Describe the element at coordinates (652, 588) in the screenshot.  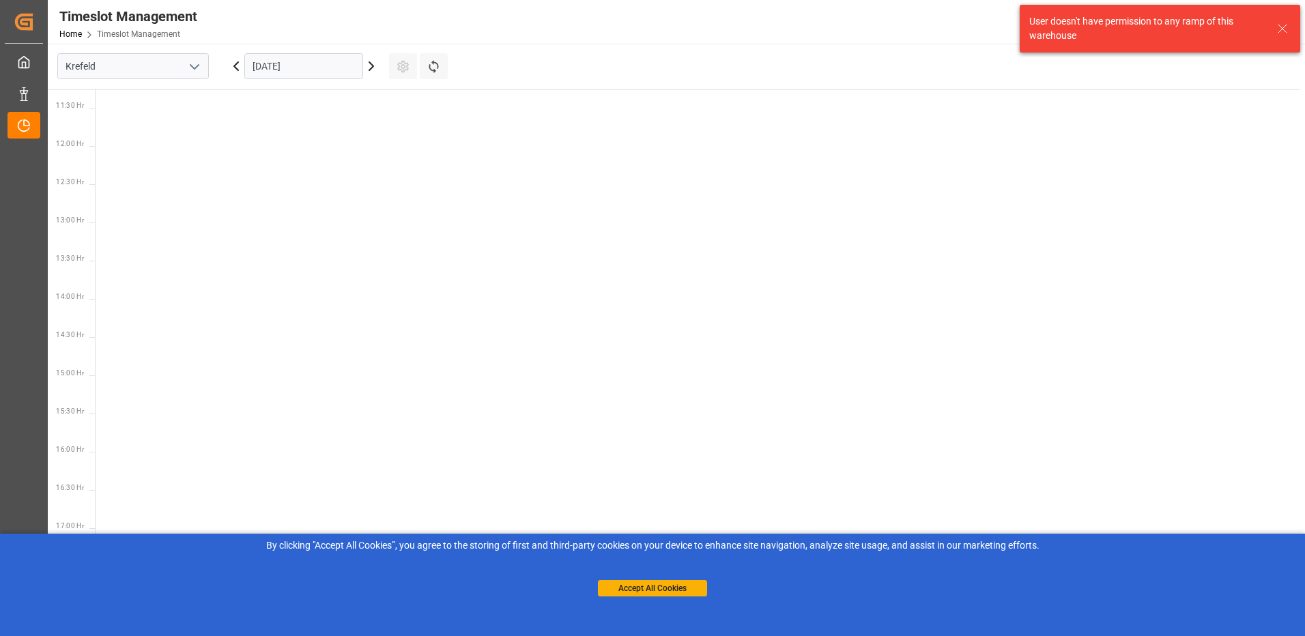
I see `button: Accept All Cookies` at that location.